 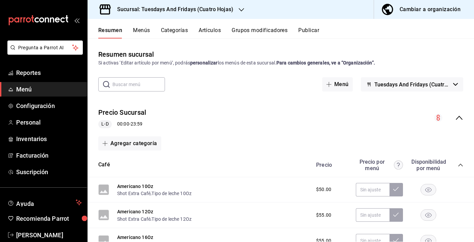 I want to click on button: Tuesdays And Fridays (Cuatro Hojas), so click(x=412, y=84).